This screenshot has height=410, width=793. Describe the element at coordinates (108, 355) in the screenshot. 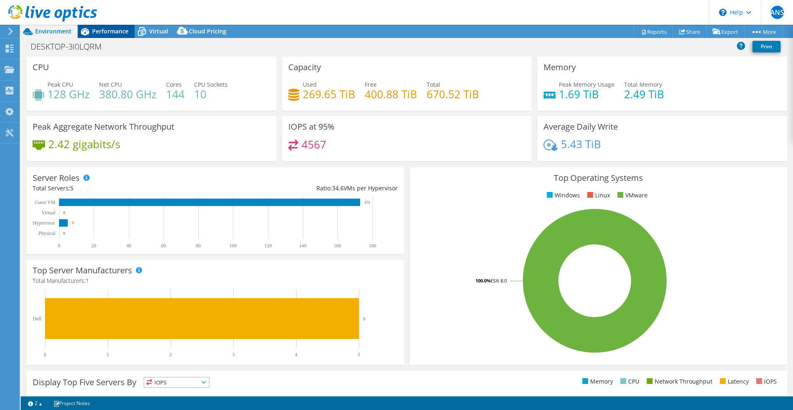

I see `text: 1` at that location.